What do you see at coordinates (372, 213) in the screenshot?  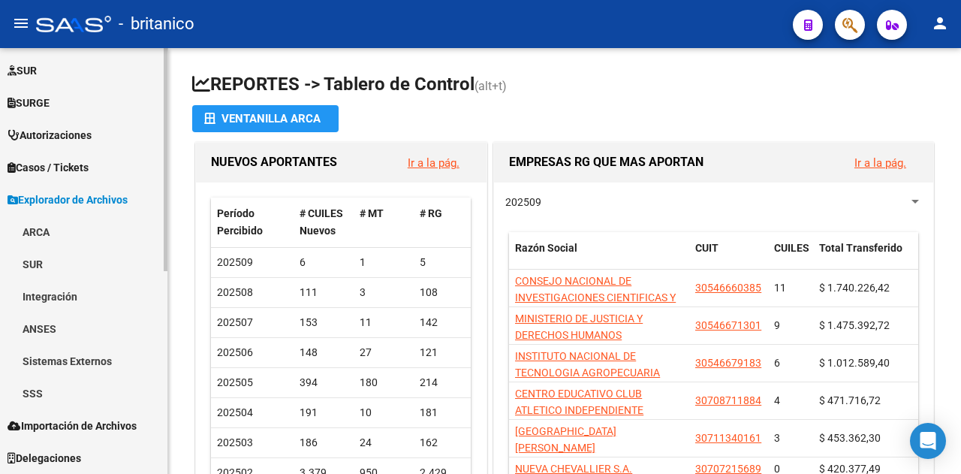 I see `span: # MT` at bounding box center [372, 213].